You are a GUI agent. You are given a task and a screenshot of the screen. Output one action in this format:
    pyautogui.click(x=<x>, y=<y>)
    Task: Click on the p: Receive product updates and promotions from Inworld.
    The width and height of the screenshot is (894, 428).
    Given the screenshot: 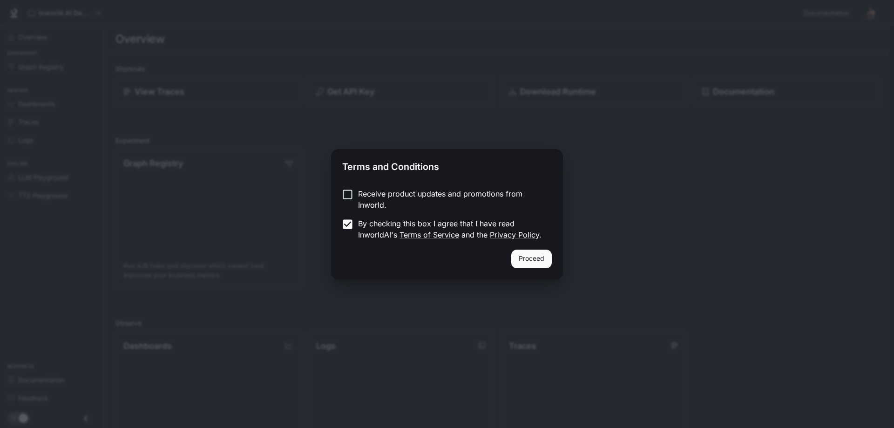 What is the action you would take?
    pyautogui.click(x=451, y=199)
    